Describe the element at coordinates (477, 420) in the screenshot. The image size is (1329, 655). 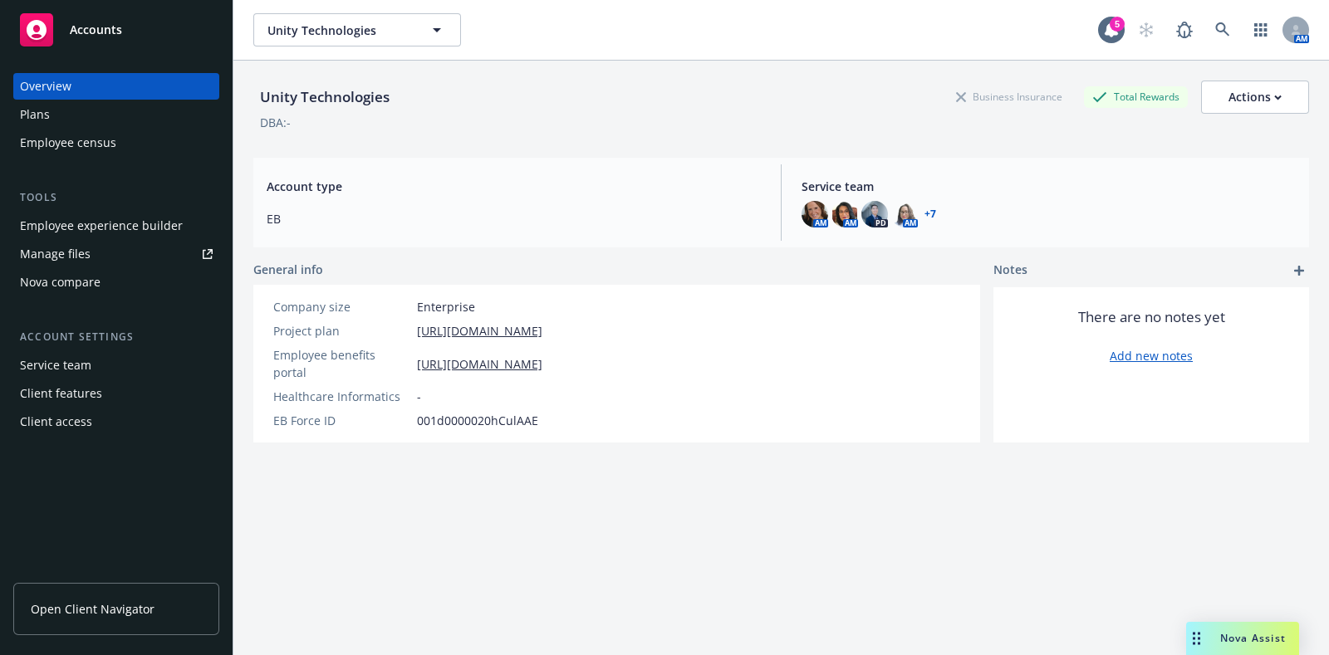
I see `span: 001d0000020hCulAAE` at that location.